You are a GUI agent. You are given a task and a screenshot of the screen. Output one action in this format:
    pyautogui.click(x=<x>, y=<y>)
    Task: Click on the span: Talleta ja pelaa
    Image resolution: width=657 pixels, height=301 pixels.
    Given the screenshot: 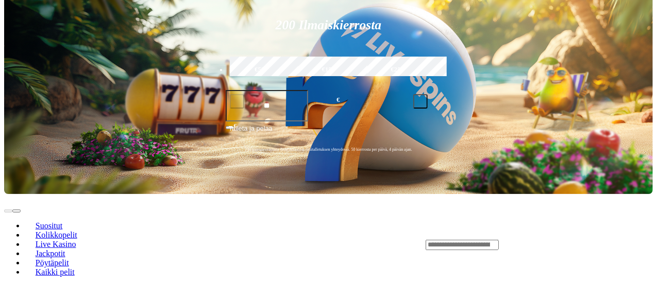 What is the action you would take?
    pyautogui.click(x=250, y=133)
    